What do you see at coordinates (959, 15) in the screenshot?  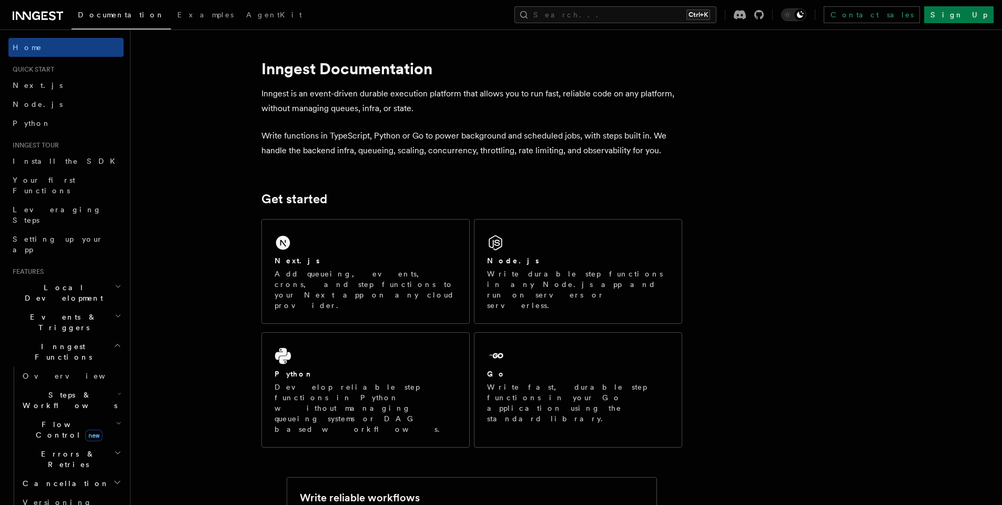 I see `a: Sign Up` at bounding box center [959, 15].